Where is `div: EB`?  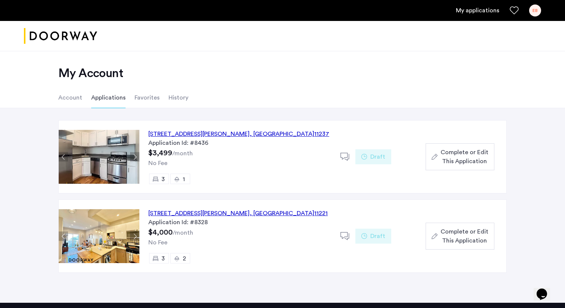
div: EB is located at coordinates (536, 10).